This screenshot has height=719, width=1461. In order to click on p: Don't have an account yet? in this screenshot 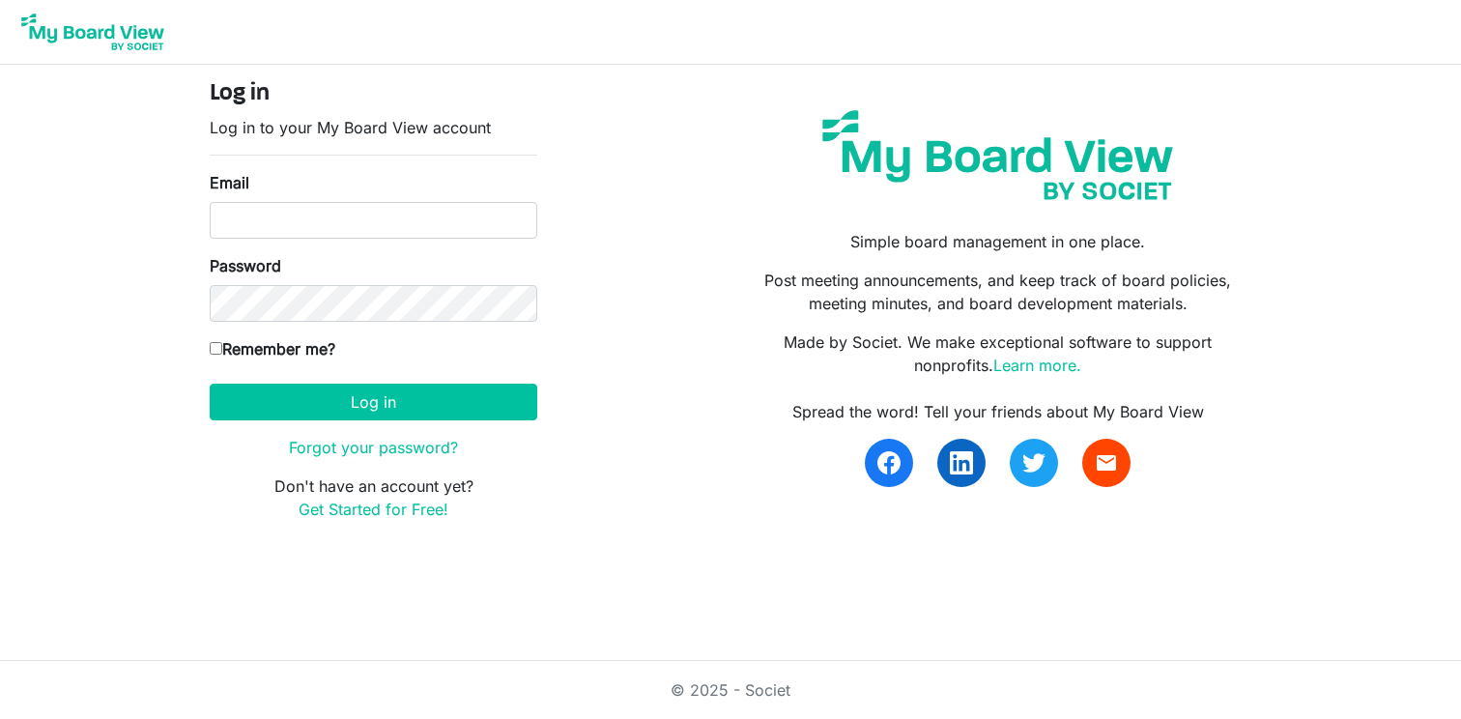, I will do `click(373, 498)`.